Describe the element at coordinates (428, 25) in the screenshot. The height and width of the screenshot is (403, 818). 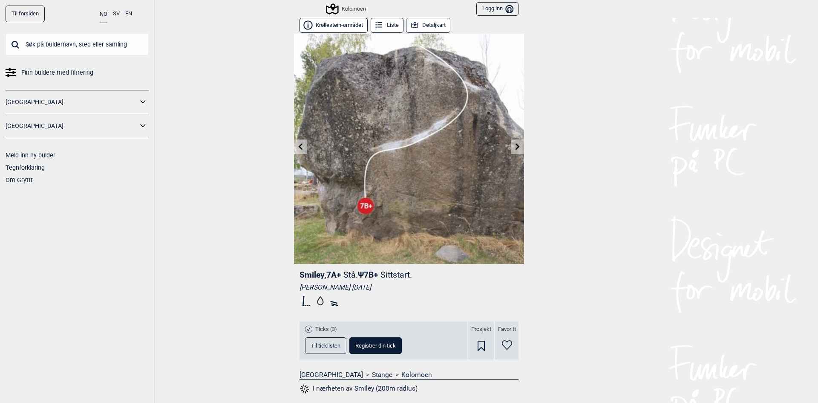
I see `button: Detaljkart` at that location.